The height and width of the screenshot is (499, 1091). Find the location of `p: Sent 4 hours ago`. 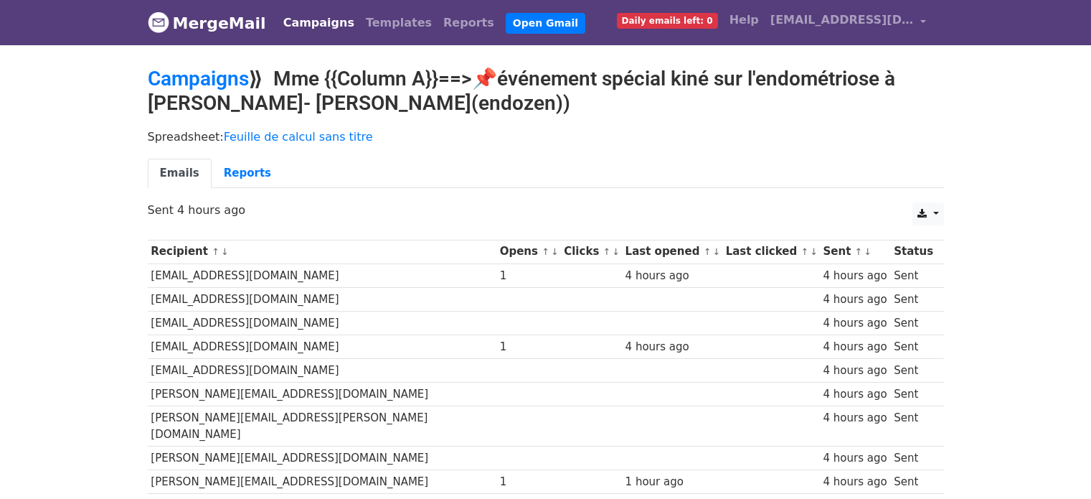

p: Sent 4 hours ago is located at coordinates (546, 210).